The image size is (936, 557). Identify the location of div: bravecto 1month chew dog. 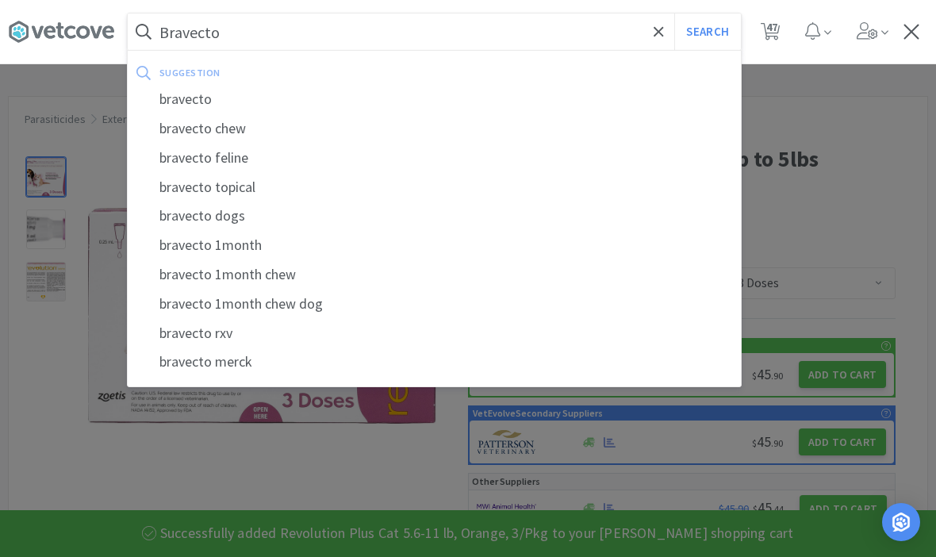
(434, 304).